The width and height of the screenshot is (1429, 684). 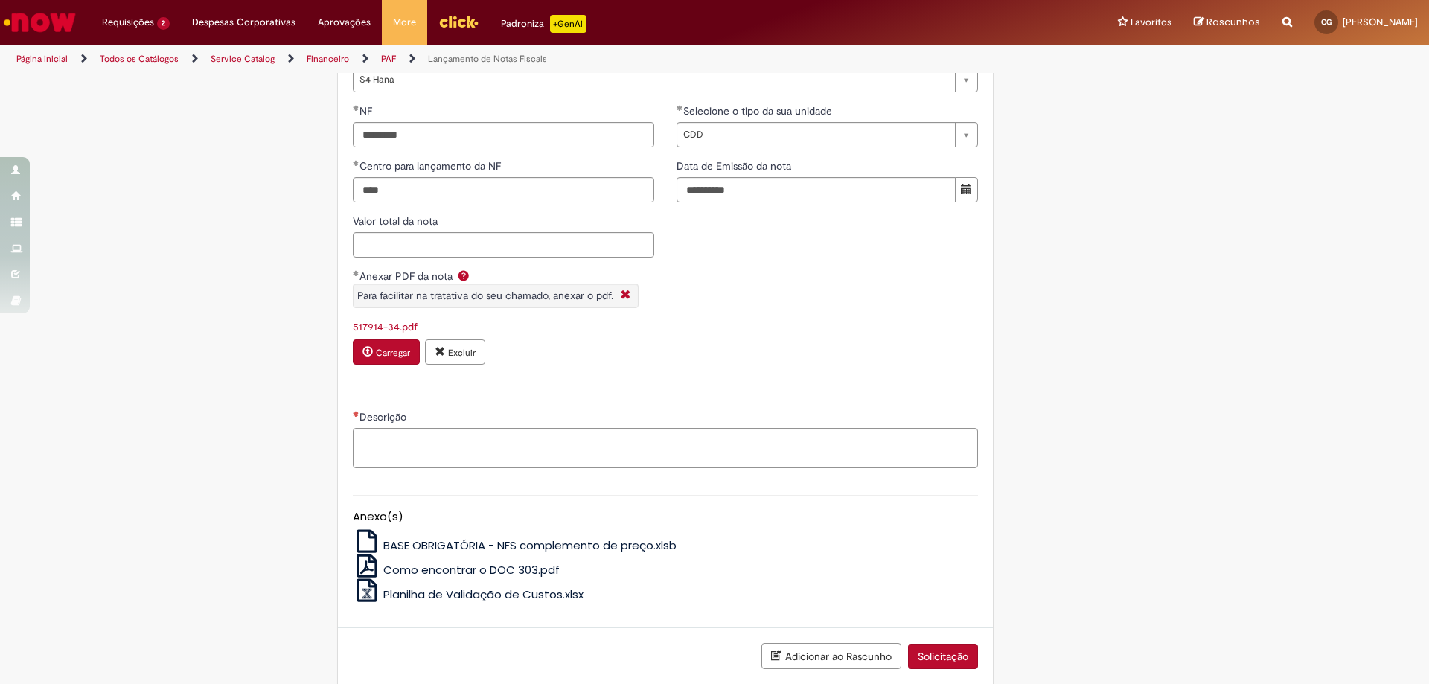 I want to click on i: Fechar More information Por question_anexar_pdf_da_nota, so click(x=625, y=296).